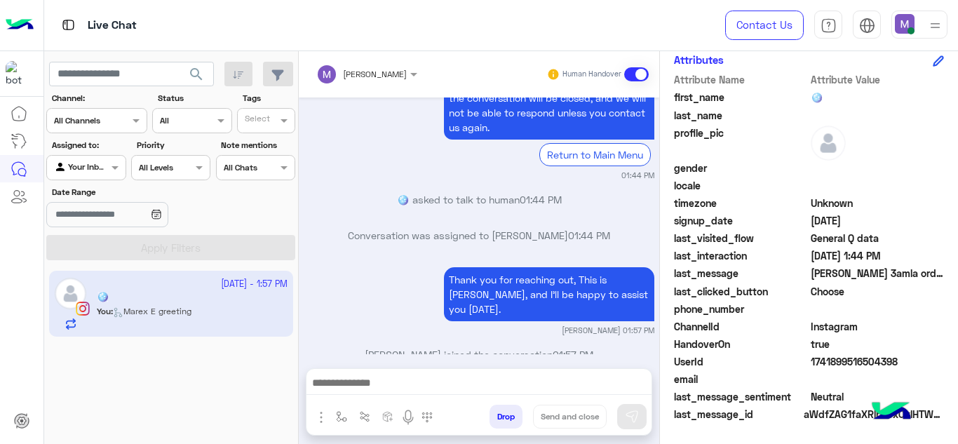 The image size is (958, 444). What do you see at coordinates (741, 79) in the screenshot?
I see `span: Attribute Name` at bounding box center [741, 79].